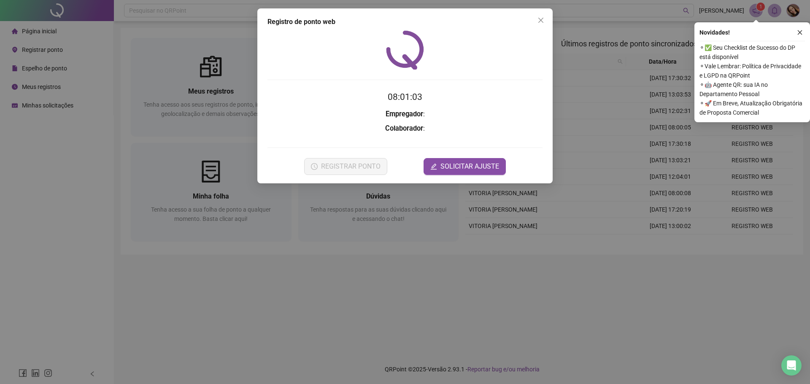  Describe the element at coordinates (469, 167) in the screenshot. I see `span: SOLICITAR AJUSTE` at that location.